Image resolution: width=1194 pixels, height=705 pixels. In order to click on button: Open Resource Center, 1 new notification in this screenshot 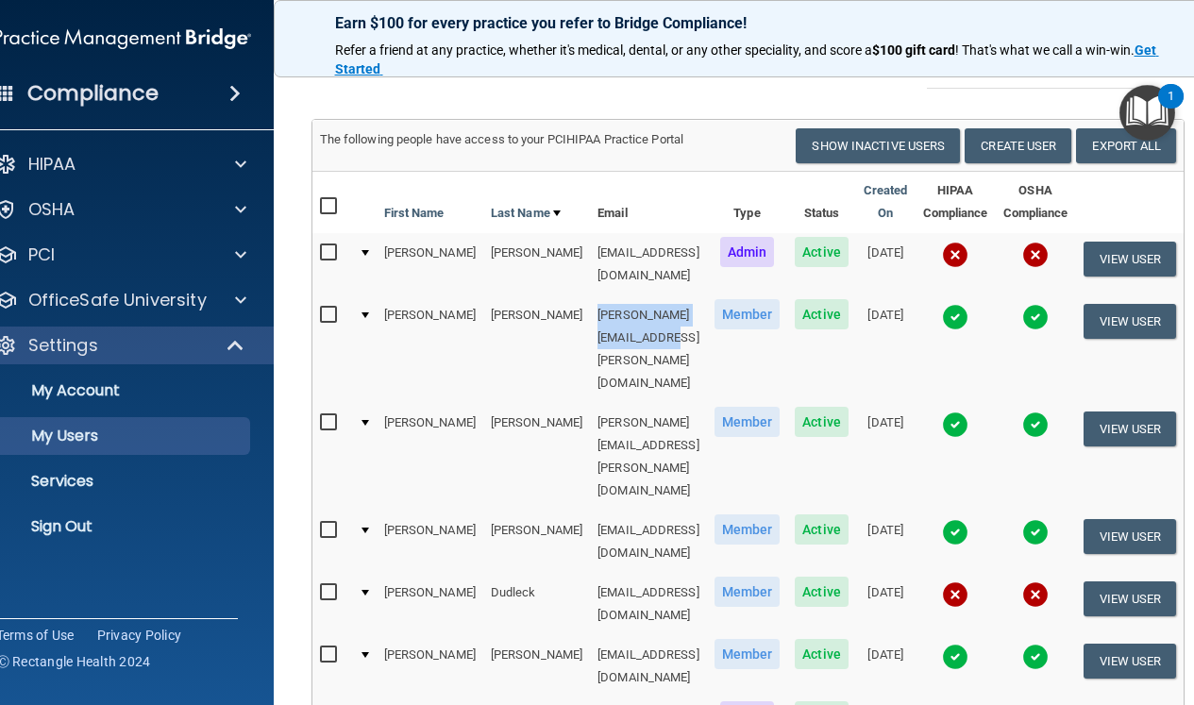, I will do `click(1147, 112)`.